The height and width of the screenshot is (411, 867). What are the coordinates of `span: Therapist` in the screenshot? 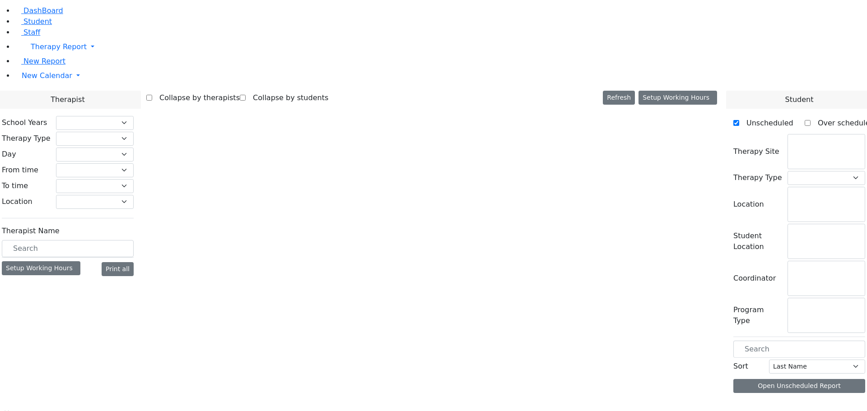 It's located at (67, 100).